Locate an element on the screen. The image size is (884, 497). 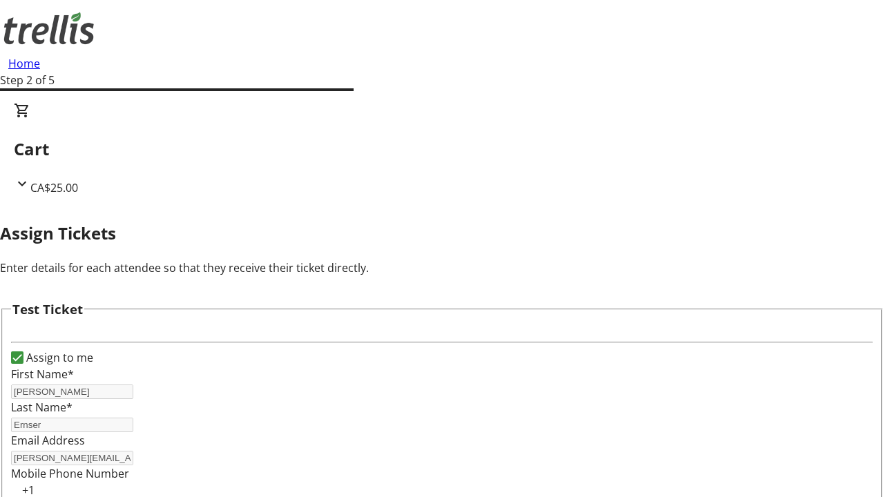
div: CartCA$25.00 is located at coordinates (442, 149).